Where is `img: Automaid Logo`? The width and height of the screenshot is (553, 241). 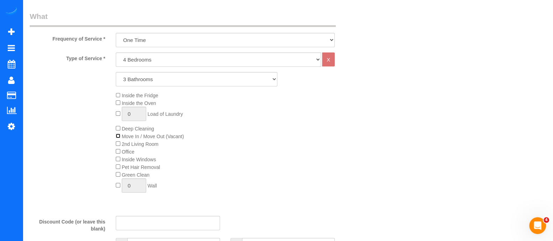 img: Automaid Logo is located at coordinates (11, 12).